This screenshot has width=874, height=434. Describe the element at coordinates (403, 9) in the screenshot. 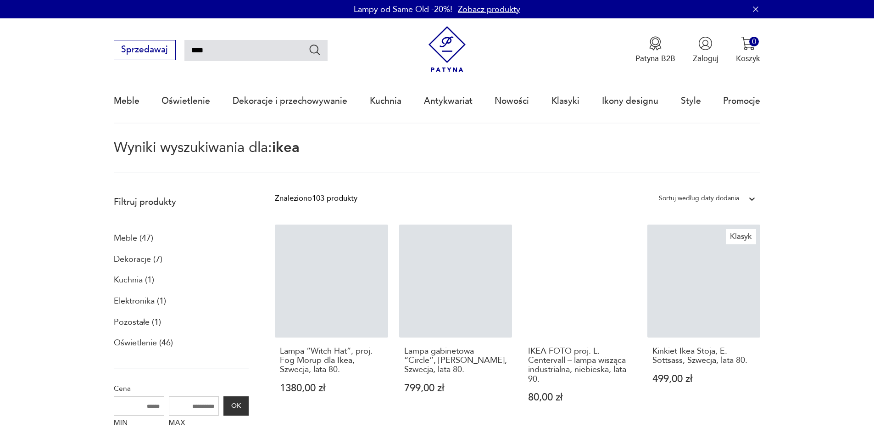

I see `p: Lampy od Same Old -20%!` at that location.